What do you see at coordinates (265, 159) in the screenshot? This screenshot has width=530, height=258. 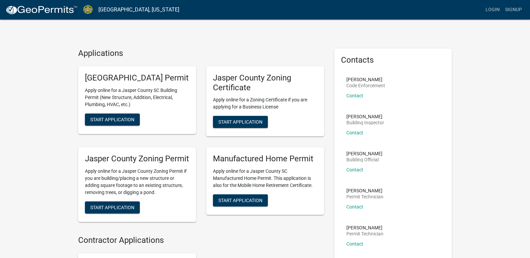 I see `h5: Manufactured Home Permit` at bounding box center [265, 159].